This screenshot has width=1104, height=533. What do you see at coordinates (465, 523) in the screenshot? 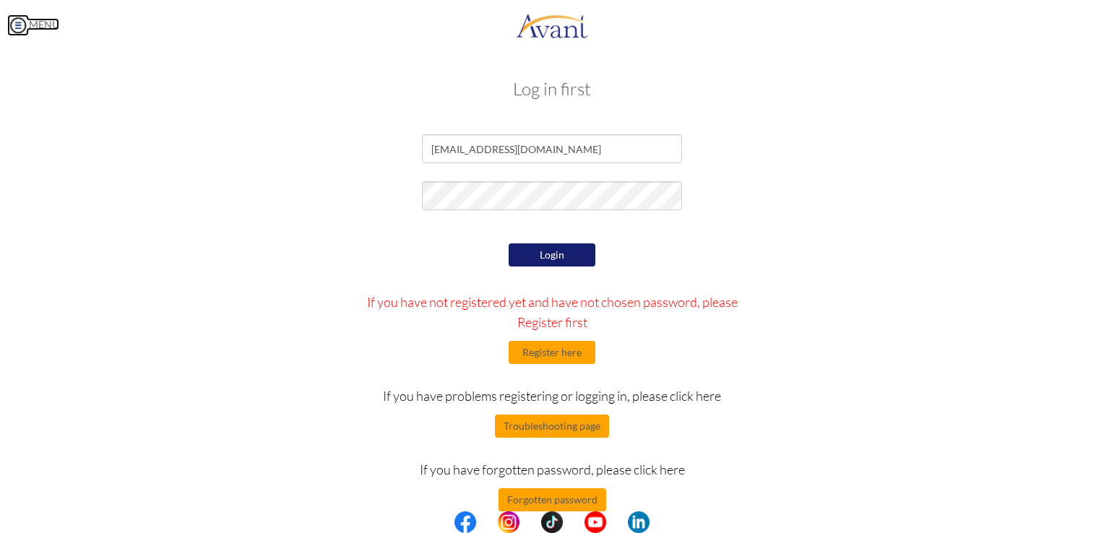
I see `img: fb.png` at bounding box center [465, 523].